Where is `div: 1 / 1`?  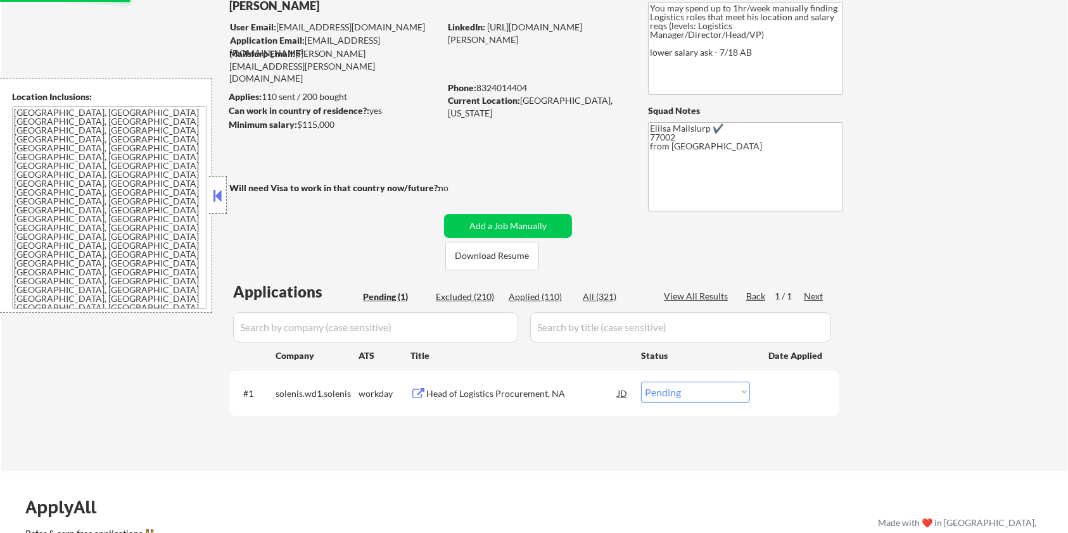
div: 1 / 1 is located at coordinates (789, 296).